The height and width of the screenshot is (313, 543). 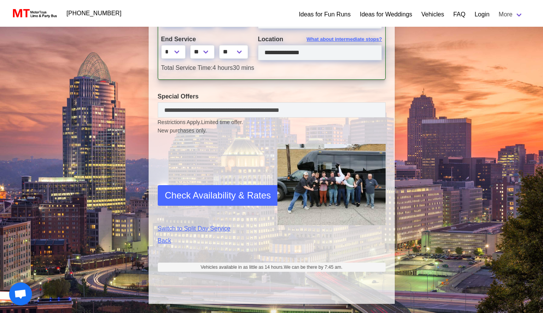 What do you see at coordinates (272, 68) in the screenshot?
I see `div: 4 hours` at bounding box center [272, 68].